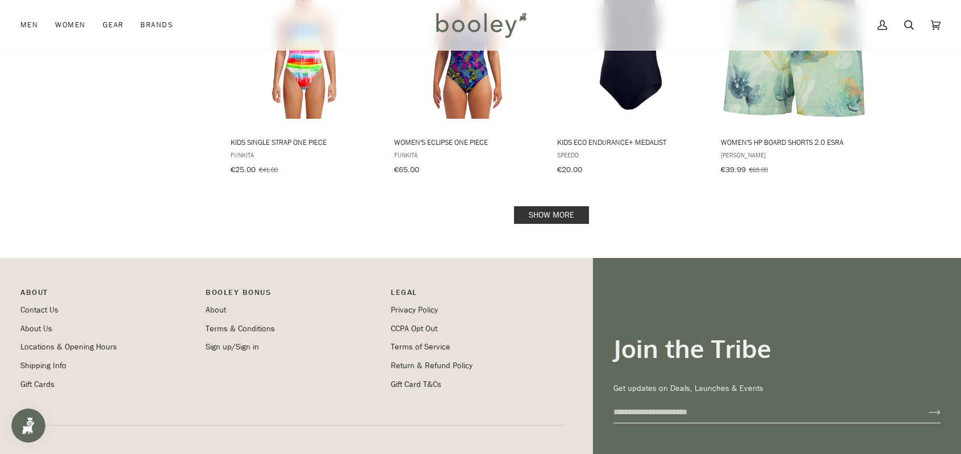 The height and width of the screenshot is (454, 961). I want to click on a: Terms & Conditions, so click(240, 328).